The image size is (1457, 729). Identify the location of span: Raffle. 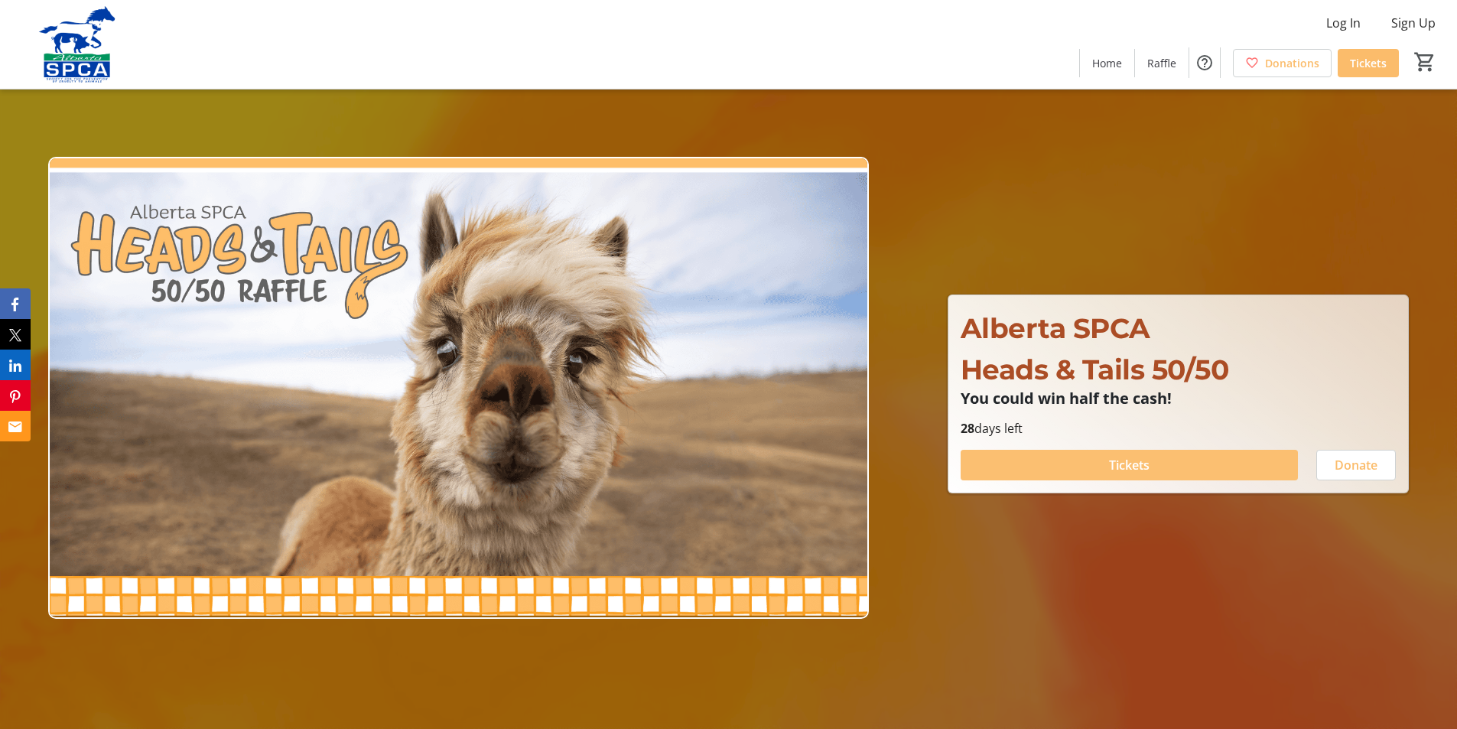
(1162, 63).